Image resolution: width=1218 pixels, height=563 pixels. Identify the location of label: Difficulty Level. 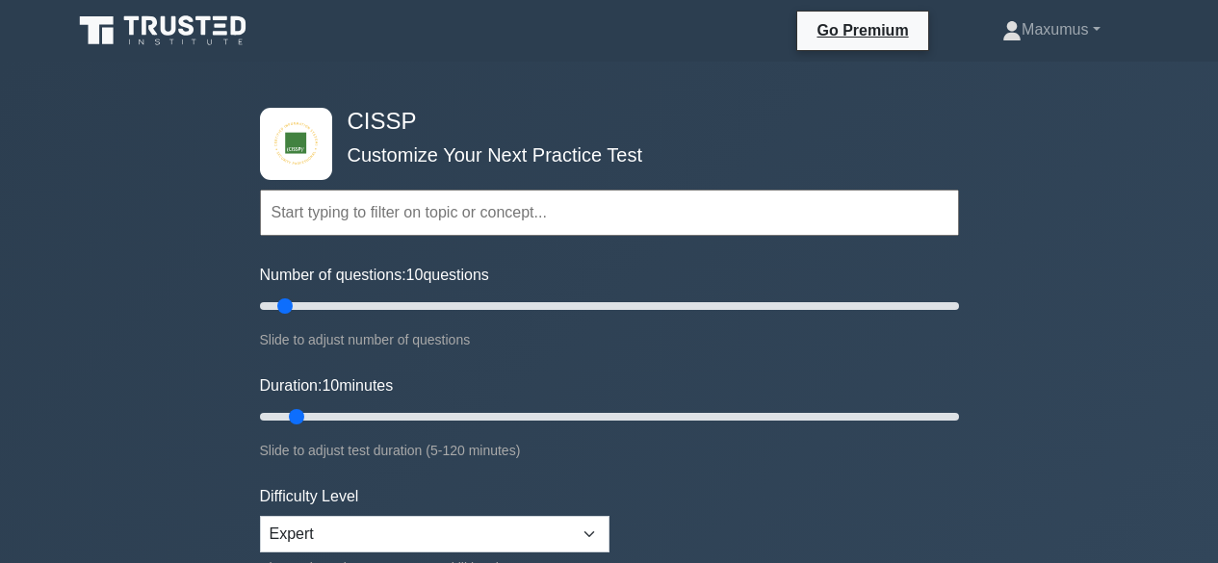
(309, 497).